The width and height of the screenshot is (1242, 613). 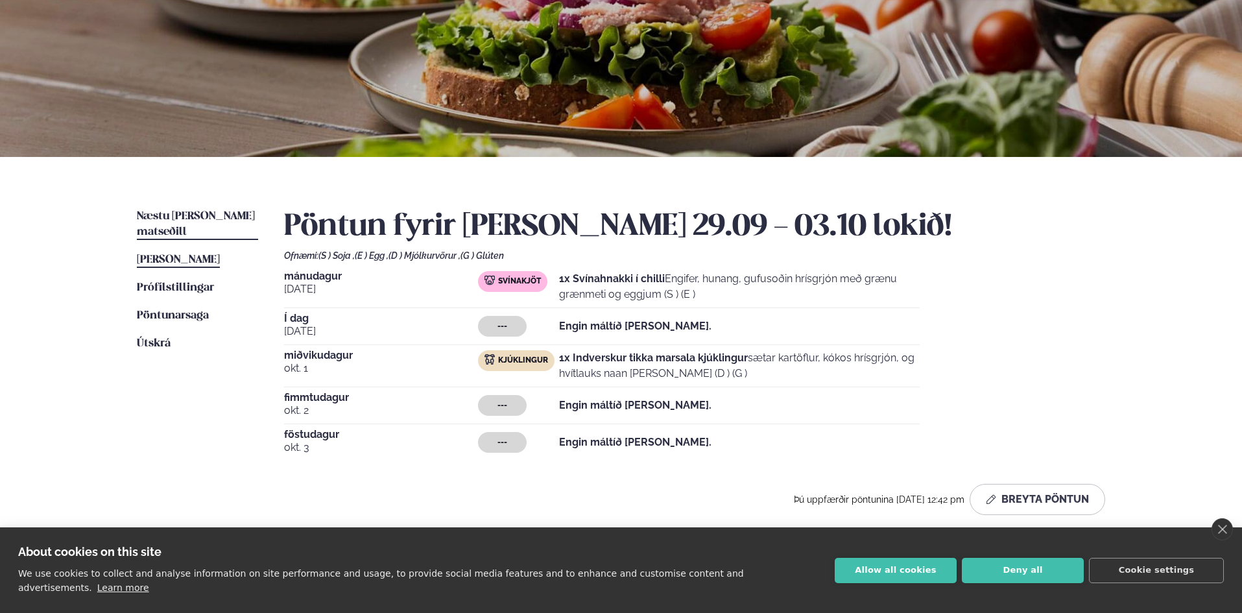 What do you see at coordinates (519, 281) in the screenshot?
I see `span: Svínakjöt` at bounding box center [519, 281].